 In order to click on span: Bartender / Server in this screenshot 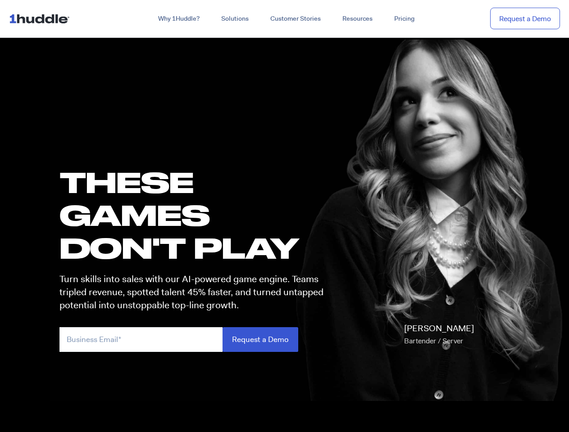, I will do `click(433, 341)`.